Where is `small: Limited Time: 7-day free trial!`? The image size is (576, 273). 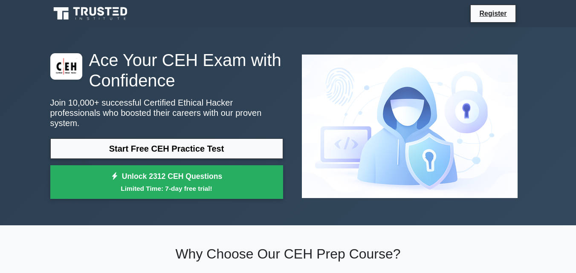
small: Limited Time: 7-day free trial! is located at coordinates (167, 189).